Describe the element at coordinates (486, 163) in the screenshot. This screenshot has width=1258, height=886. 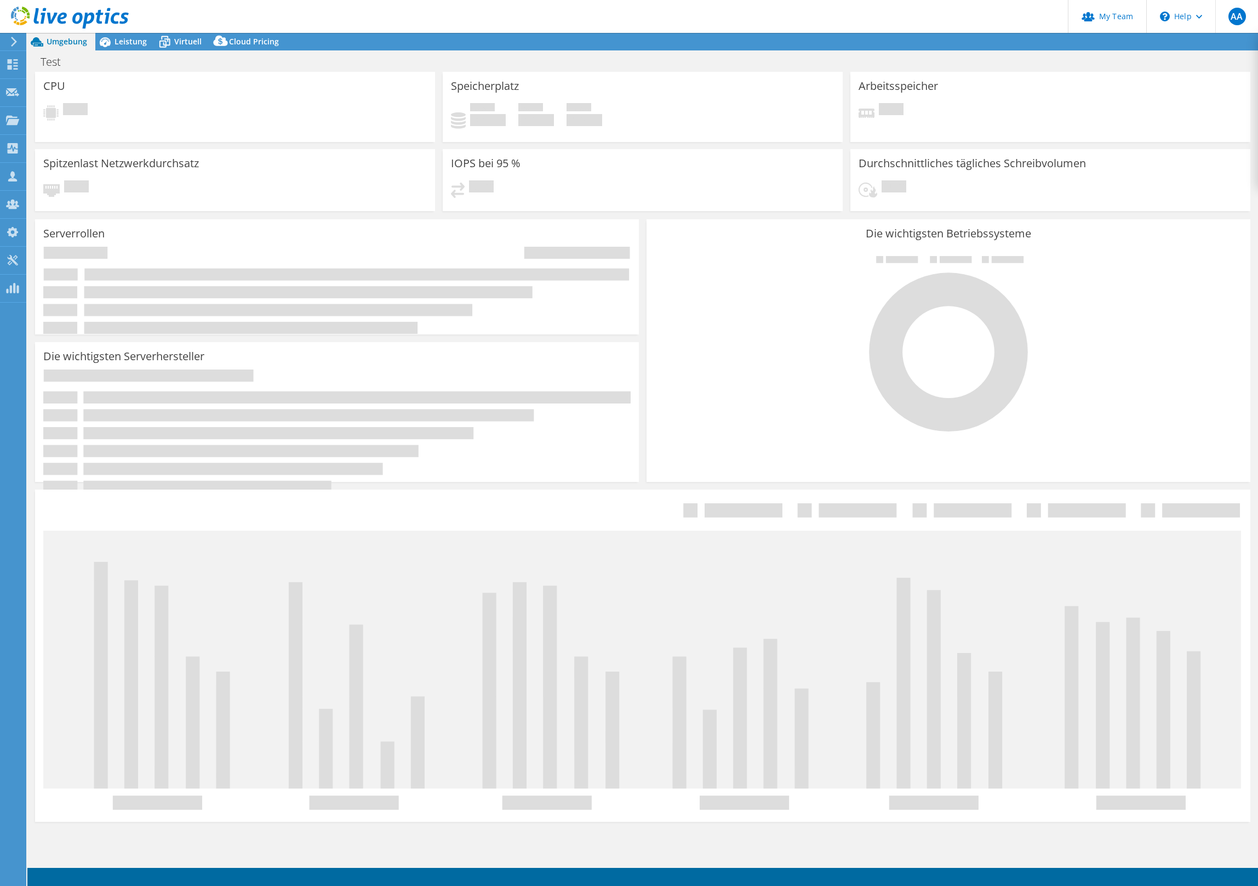
I see `h3: IOPS bei 95 %` at that location.